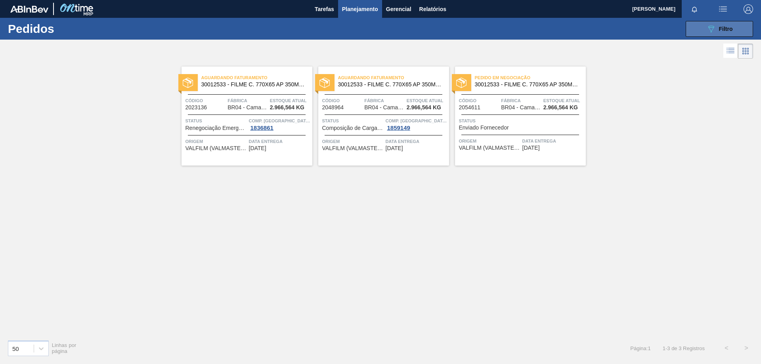 The width and height of the screenshot is (761, 364). Describe the element at coordinates (484, 128) in the screenshot. I see `span: Enviado Fornecedor` at that location.